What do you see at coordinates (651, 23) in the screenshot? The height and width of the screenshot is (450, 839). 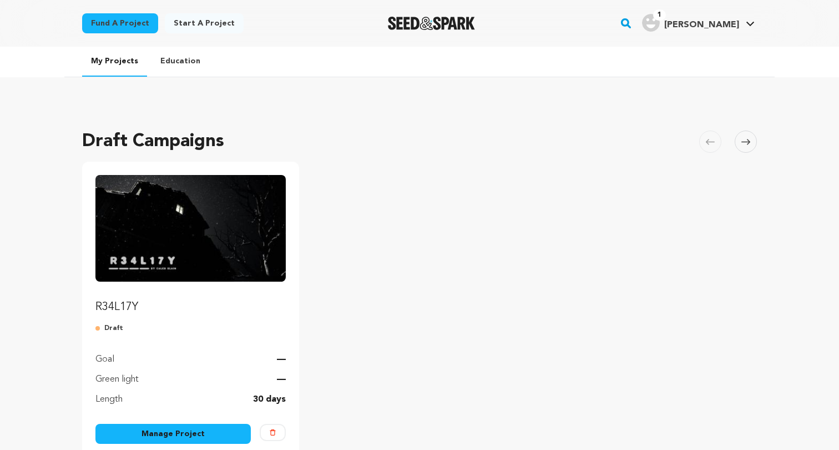 I see `img: user.png` at bounding box center [651, 23].